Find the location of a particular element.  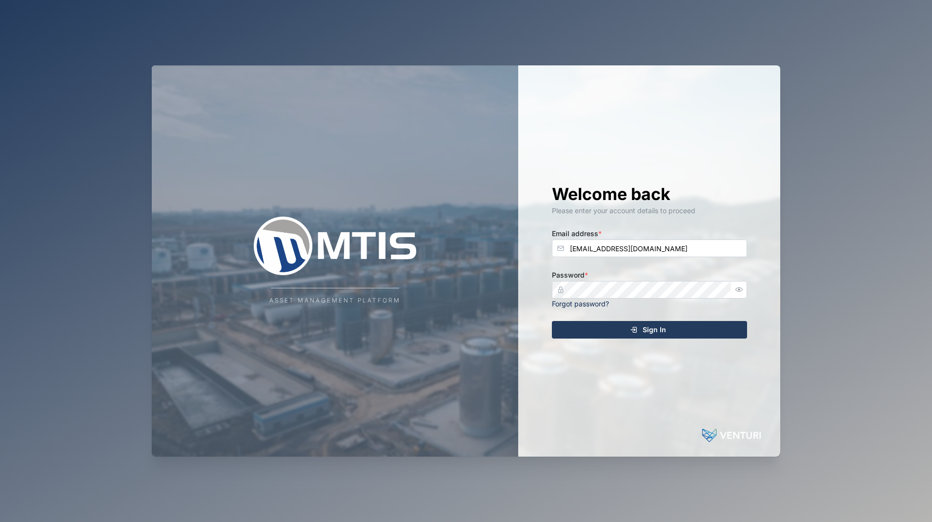

span: Sign In is located at coordinates (654, 330).